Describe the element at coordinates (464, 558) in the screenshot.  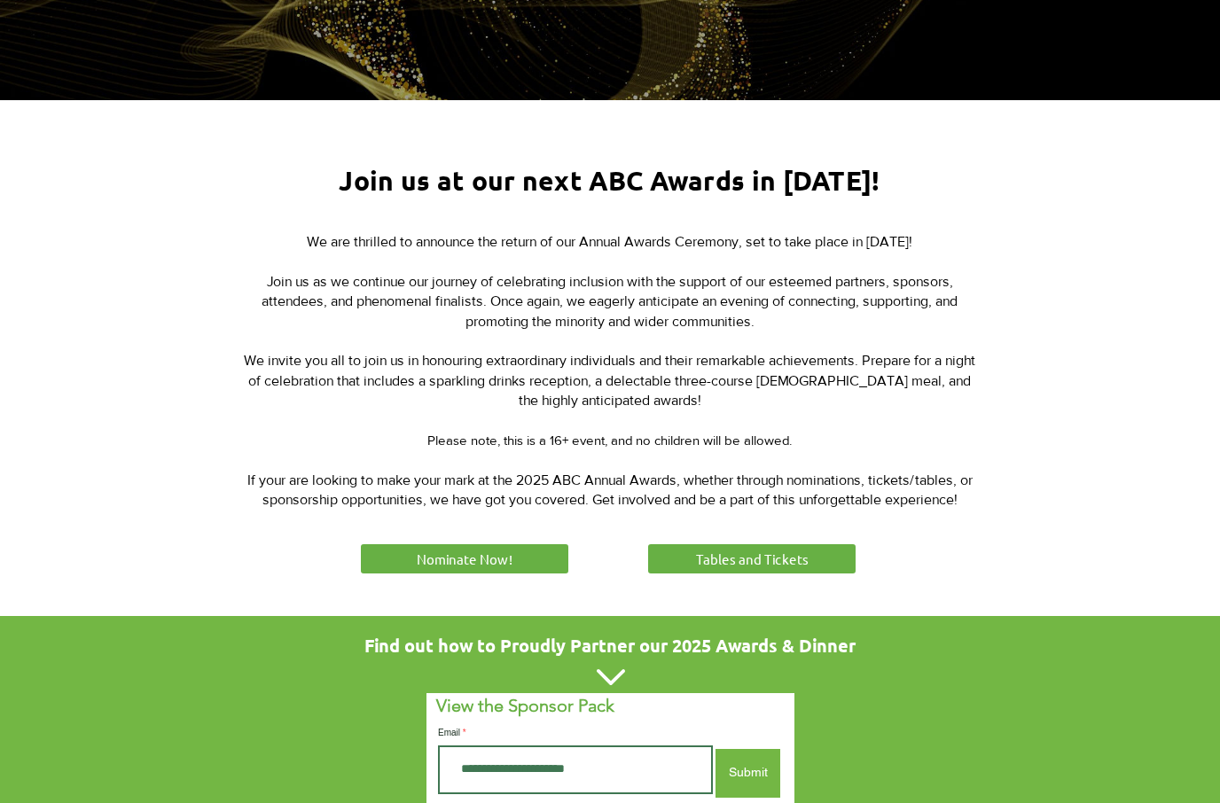
I see `span: Nominate Now!` at that location.